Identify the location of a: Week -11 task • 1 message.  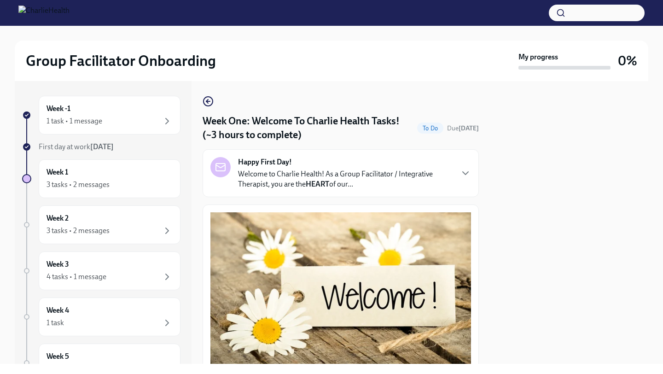
(101, 115).